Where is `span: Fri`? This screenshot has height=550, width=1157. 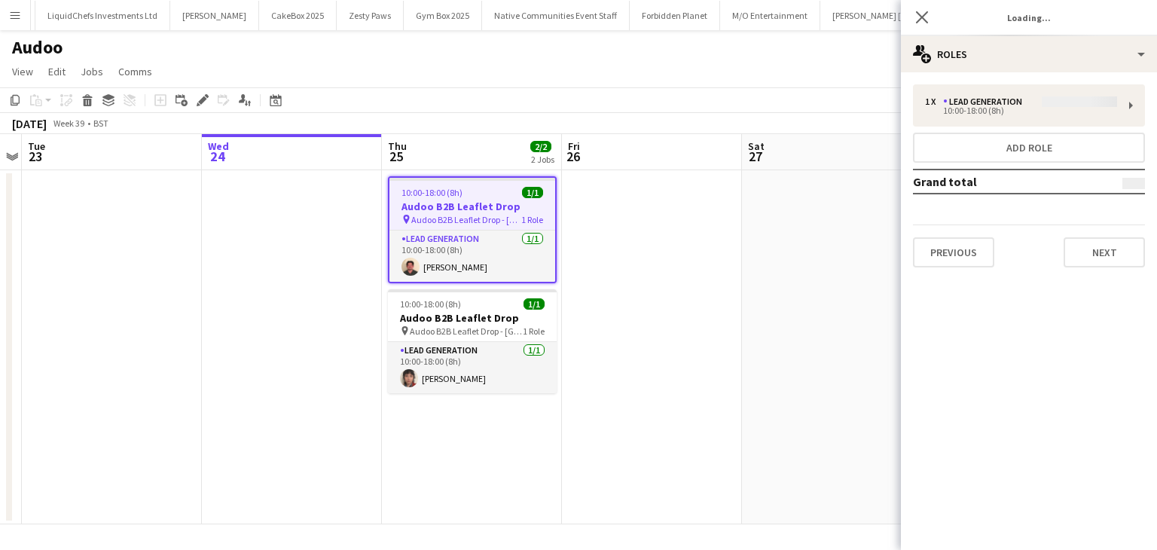
span: Fri is located at coordinates (574, 146).